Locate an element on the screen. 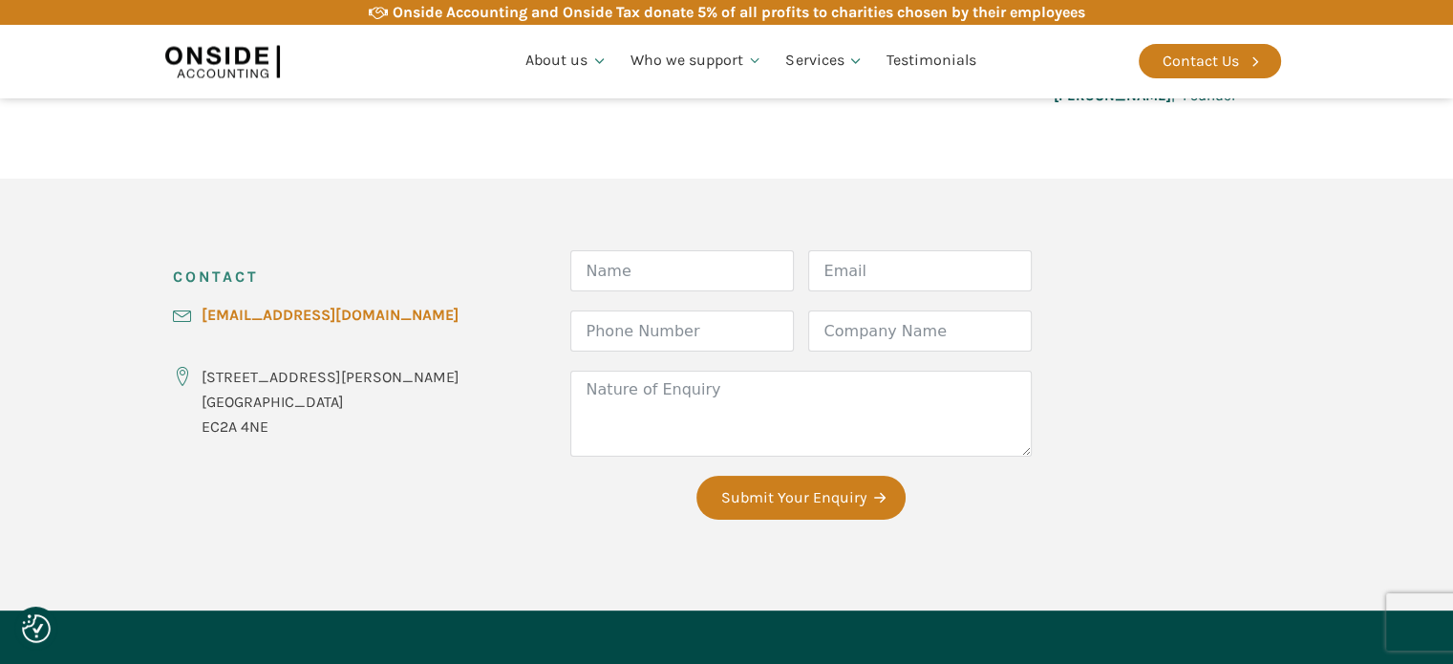  div: Contact Us is located at coordinates (1201, 61).